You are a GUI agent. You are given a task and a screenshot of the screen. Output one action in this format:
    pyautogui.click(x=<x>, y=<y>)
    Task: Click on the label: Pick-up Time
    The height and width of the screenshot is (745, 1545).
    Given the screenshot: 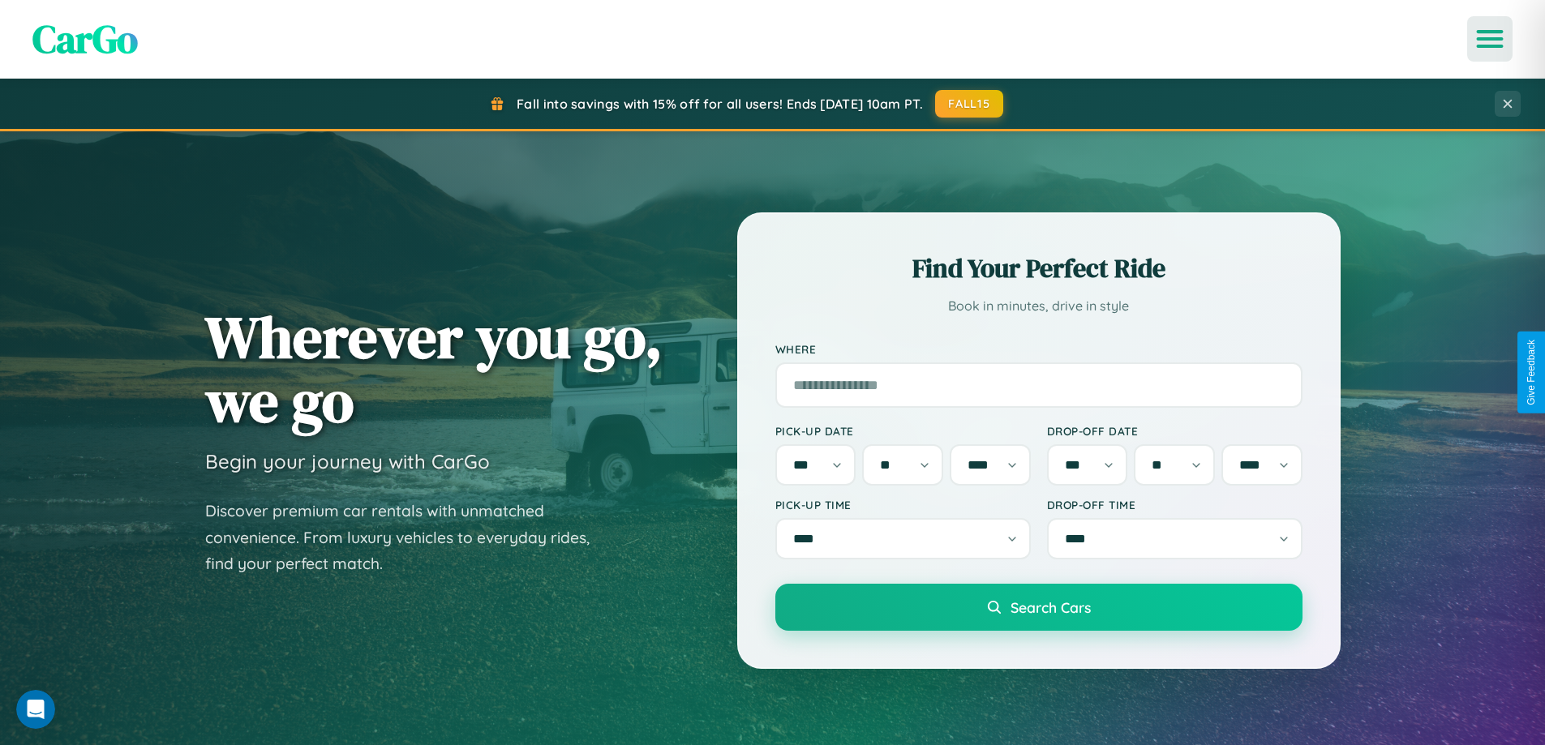 What is the action you would take?
    pyautogui.click(x=902, y=504)
    